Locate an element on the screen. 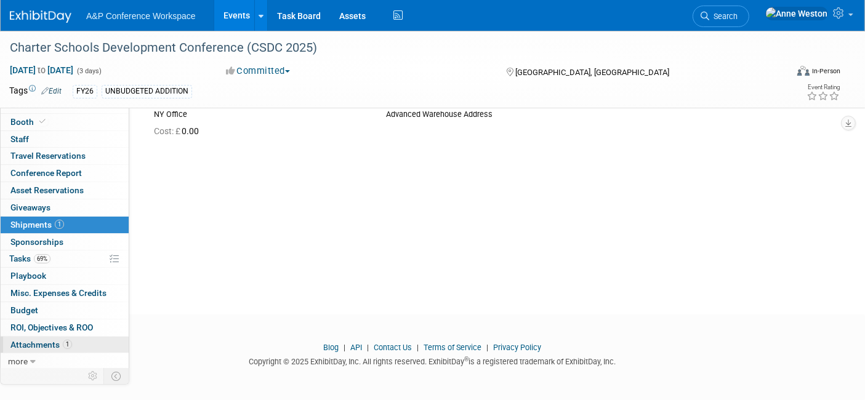 The height and width of the screenshot is (400, 865). a: Travel Reservations is located at coordinates (65, 156).